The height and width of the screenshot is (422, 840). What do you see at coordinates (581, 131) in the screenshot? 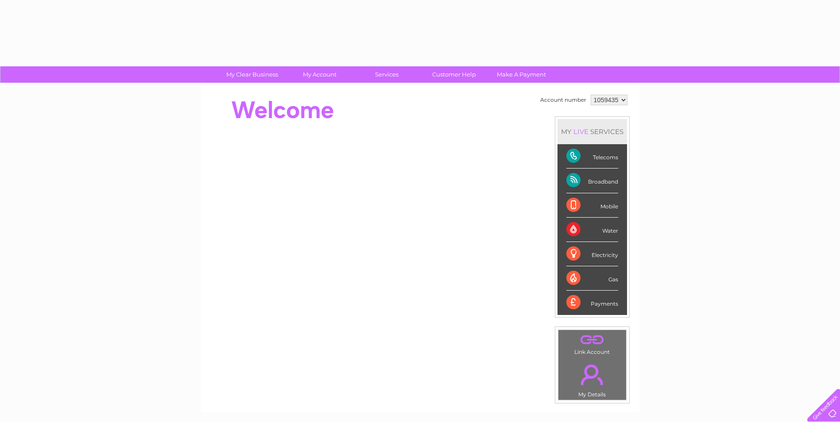
I see `div: LIVE` at bounding box center [581, 131].